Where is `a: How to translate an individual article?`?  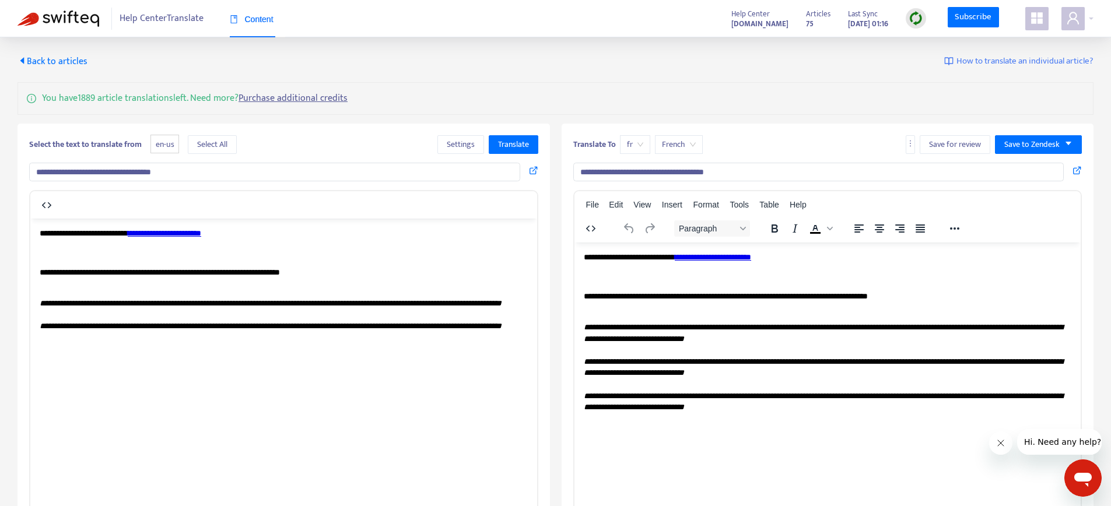 a: How to translate an individual article? is located at coordinates (1018, 61).